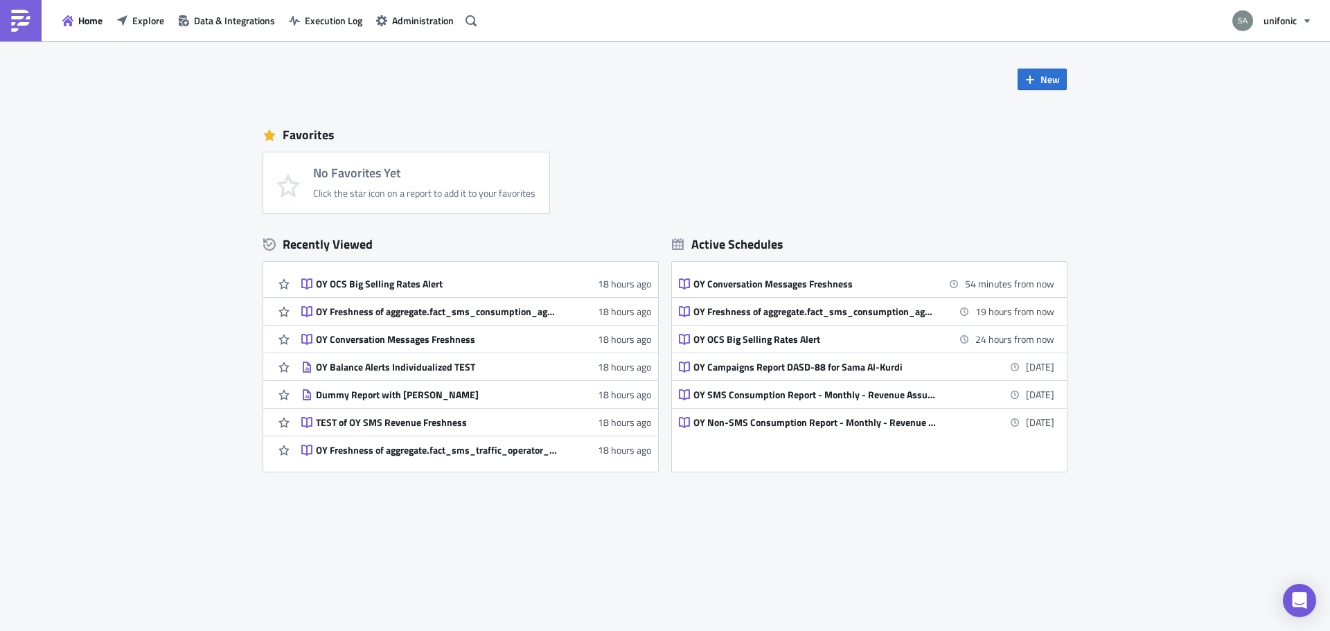  What do you see at coordinates (867, 283) in the screenshot?
I see `a: OY Conversation Messages Freshness54 minutes from now` at bounding box center [867, 283].